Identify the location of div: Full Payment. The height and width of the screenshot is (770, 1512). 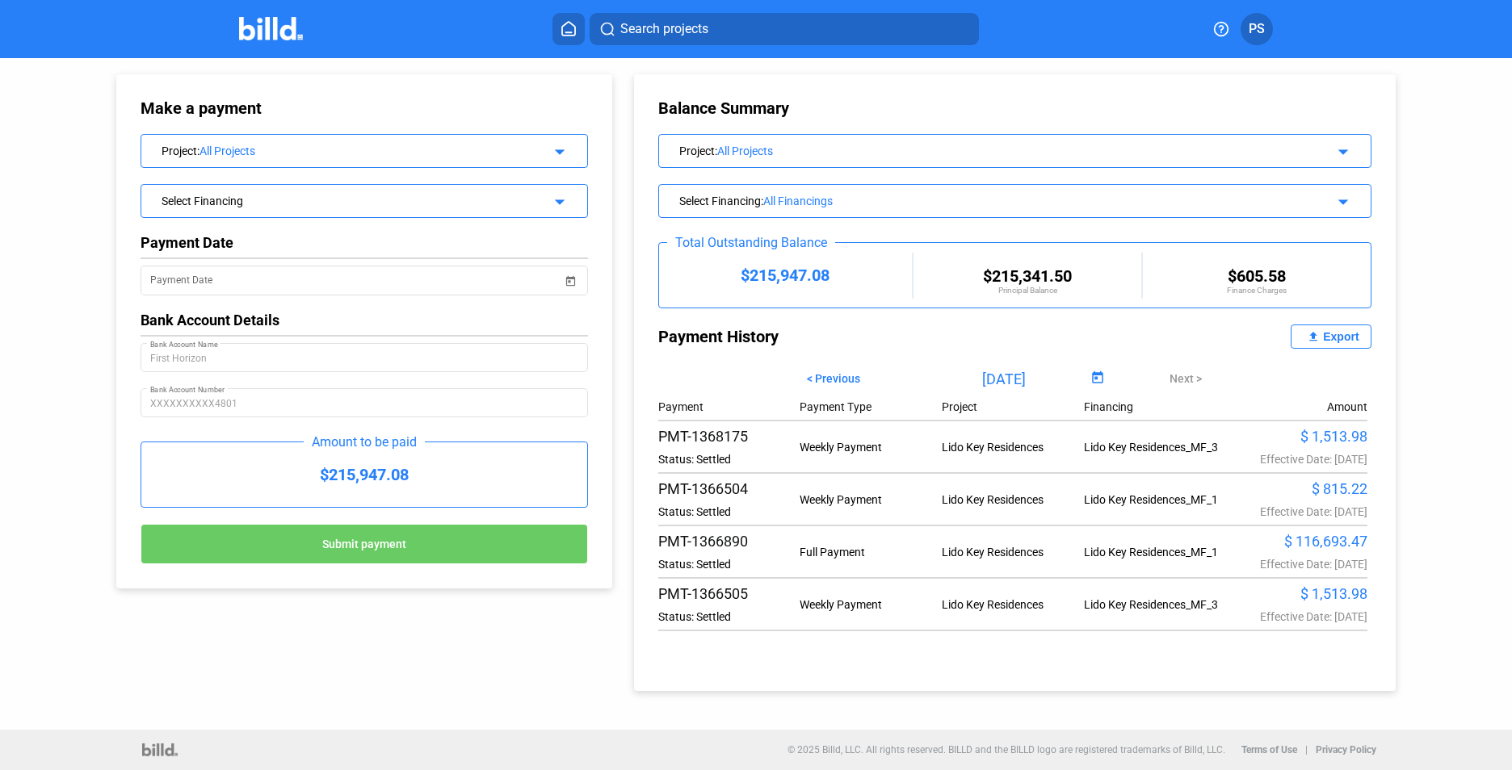
(870, 552).